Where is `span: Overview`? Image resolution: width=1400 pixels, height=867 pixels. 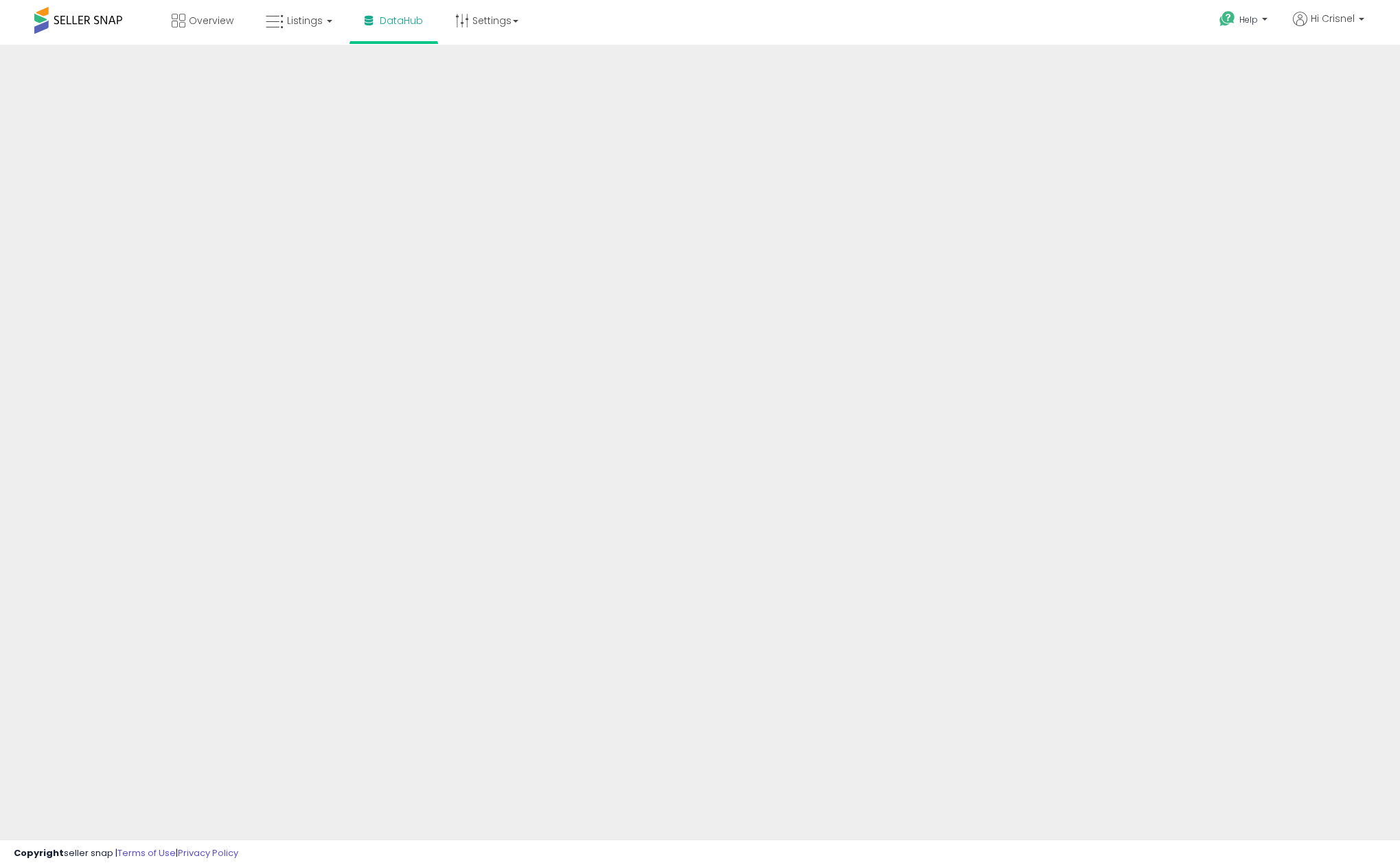
span: Overview is located at coordinates (211, 21).